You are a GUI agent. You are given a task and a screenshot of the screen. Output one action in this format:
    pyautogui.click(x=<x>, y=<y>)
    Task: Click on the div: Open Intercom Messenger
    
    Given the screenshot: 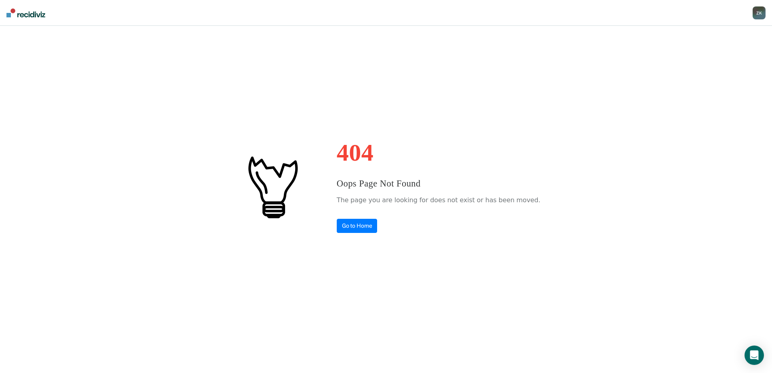 What is the action you would take?
    pyautogui.click(x=754, y=355)
    